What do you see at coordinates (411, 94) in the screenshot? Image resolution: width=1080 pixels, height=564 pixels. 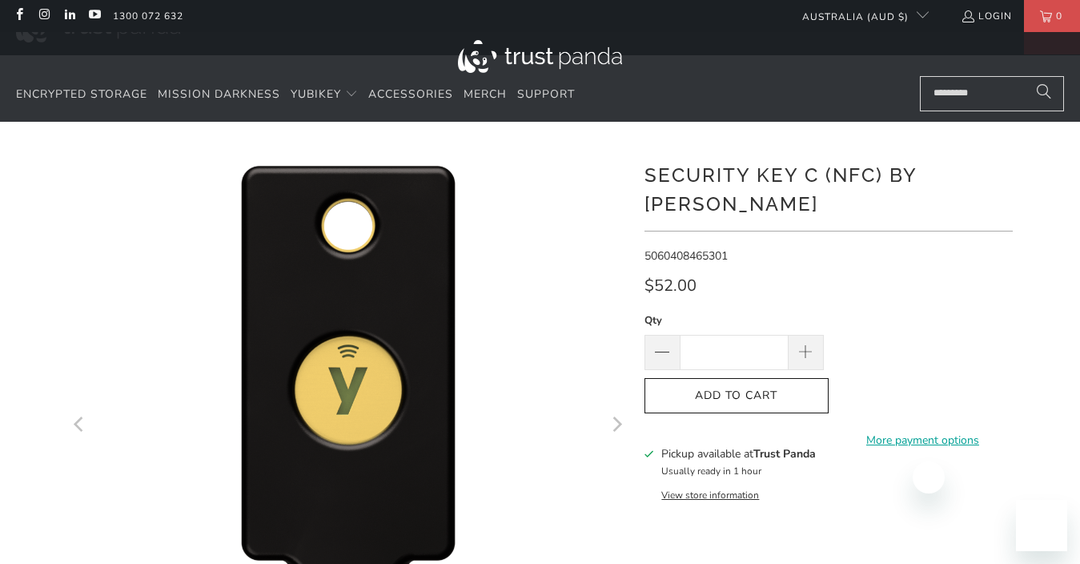 I see `span: Accessories` at bounding box center [411, 94].